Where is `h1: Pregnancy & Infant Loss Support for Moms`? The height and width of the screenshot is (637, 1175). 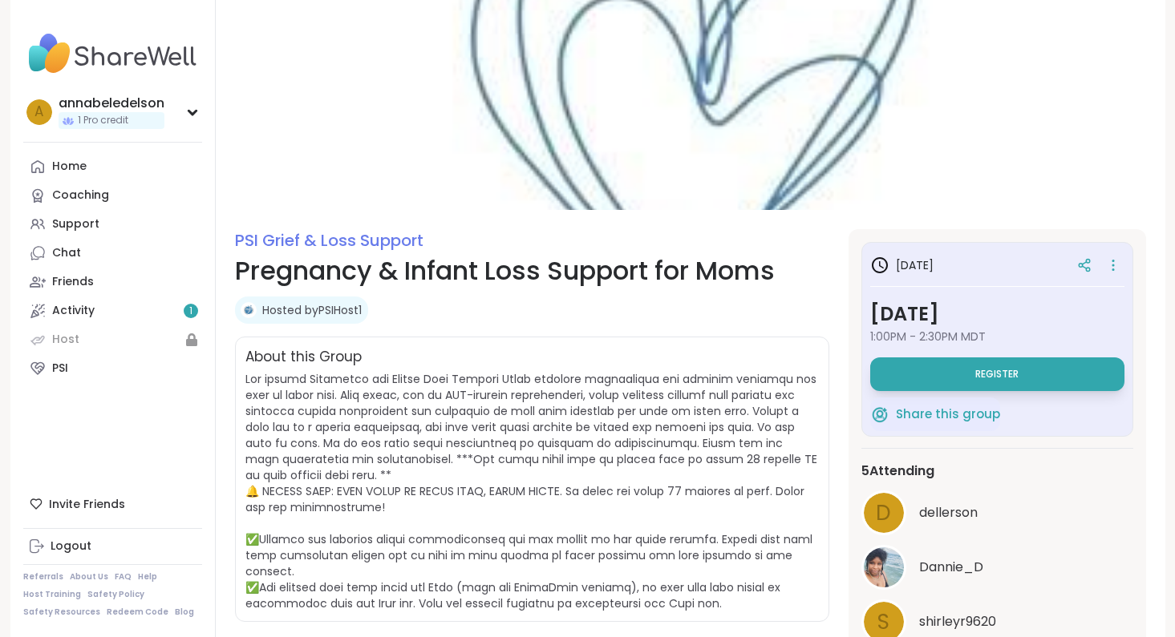 h1: Pregnancy & Infant Loss Support for Moms is located at coordinates (532, 271).